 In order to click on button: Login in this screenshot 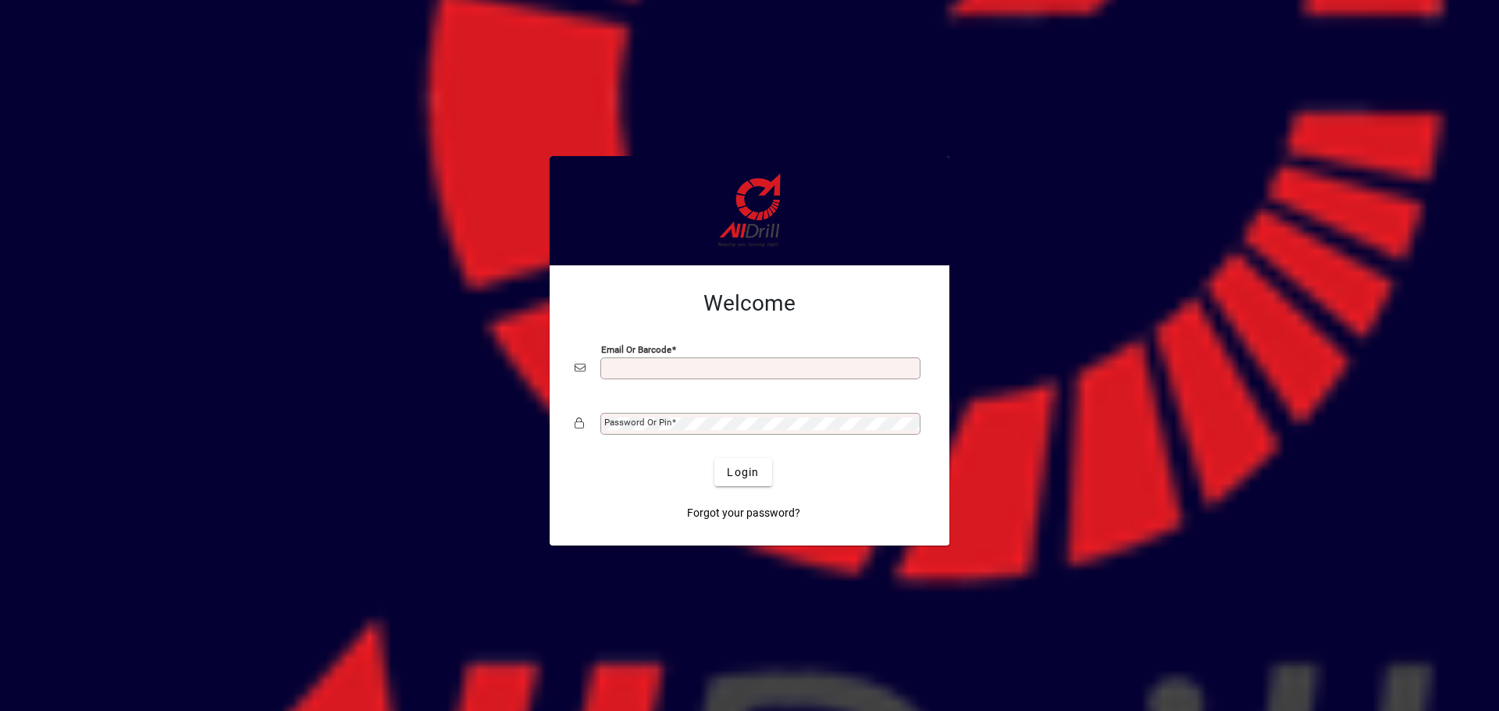, I will do `click(742, 472)`.